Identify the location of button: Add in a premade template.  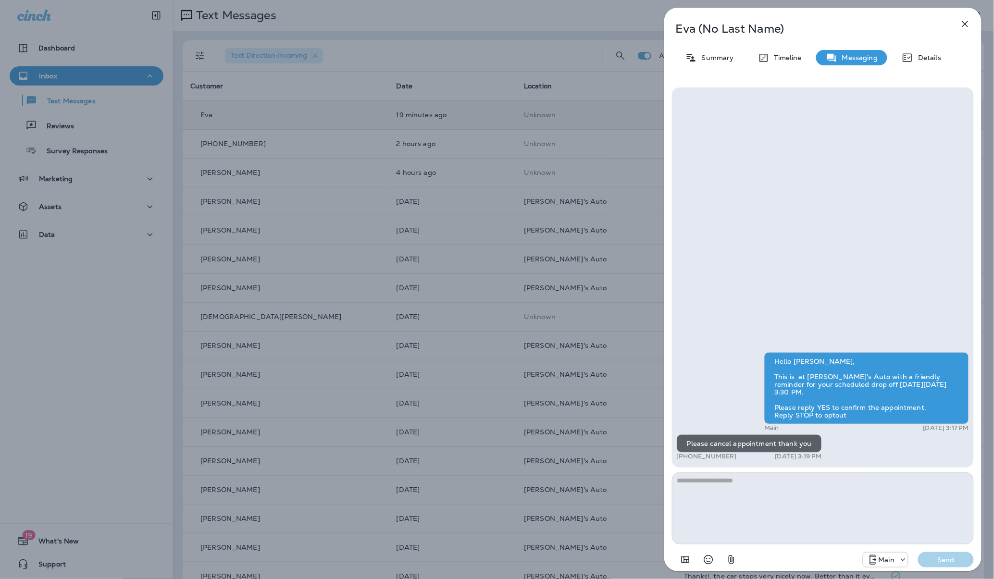
(685, 560).